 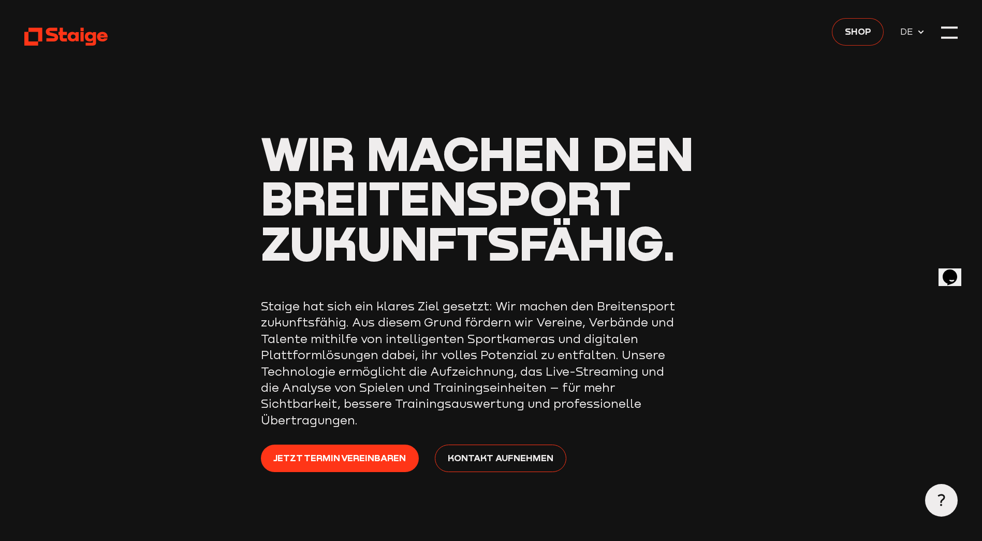 I want to click on span: Shop, so click(x=858, y=31).